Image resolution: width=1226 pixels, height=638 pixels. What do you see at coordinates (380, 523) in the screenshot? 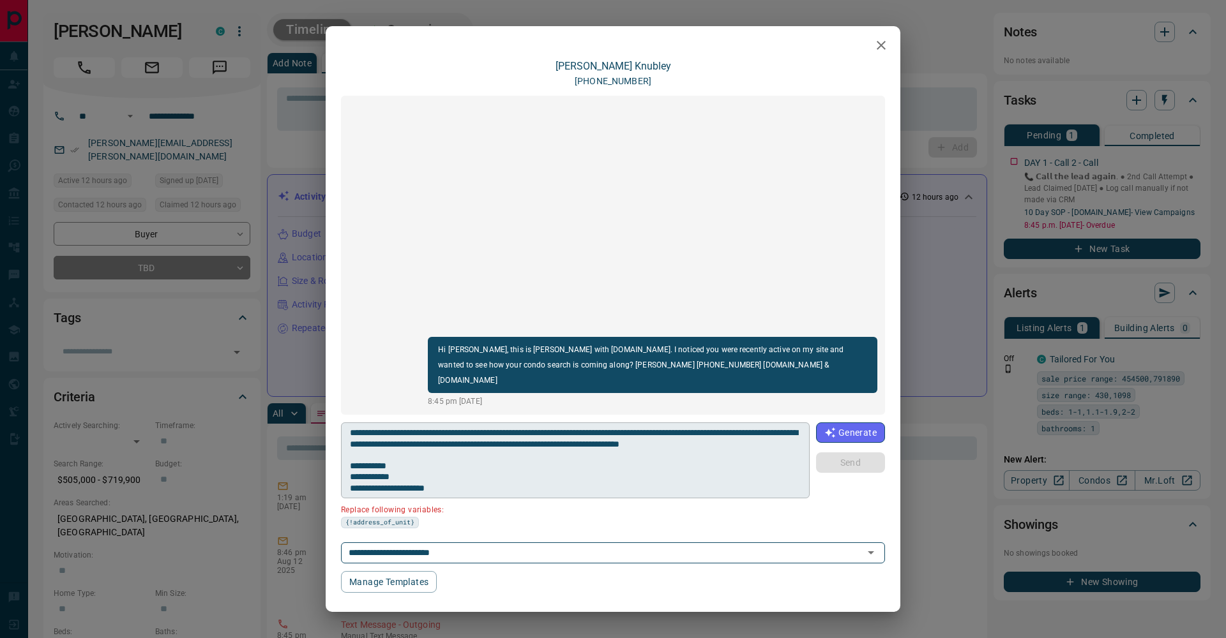
I see `span: {!address_of_unit}` at bounding box center [380, 523].